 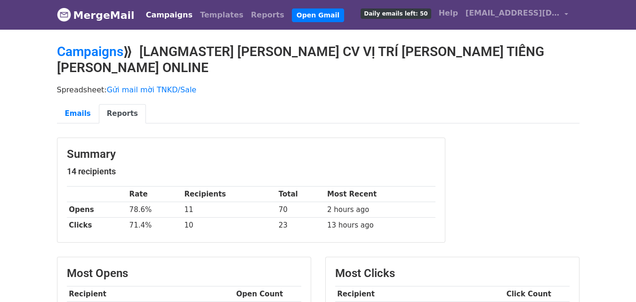 I want to click on td: 2 hours ago, so click(x=380, y=209).